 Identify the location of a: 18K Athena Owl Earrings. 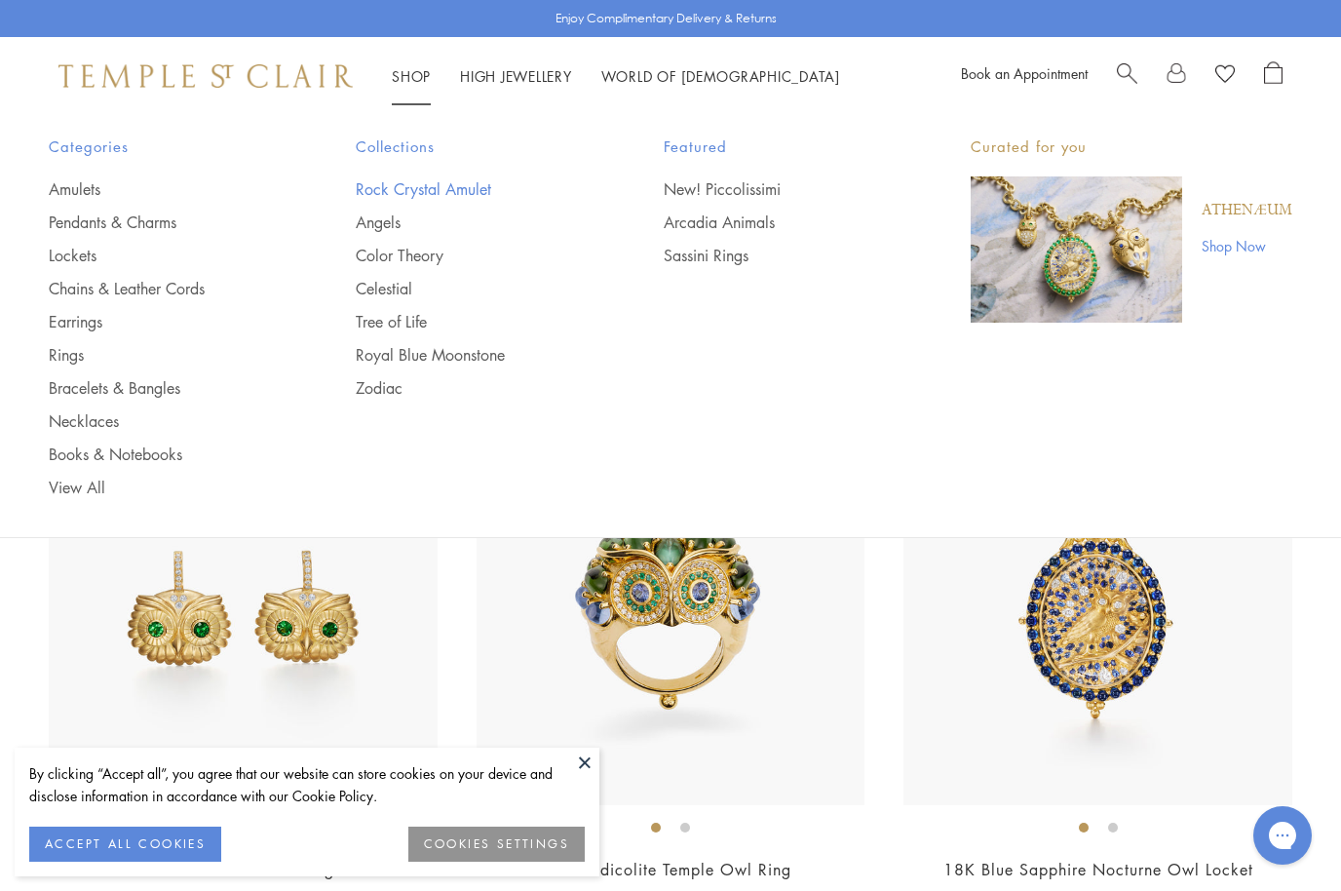
(243, 869).